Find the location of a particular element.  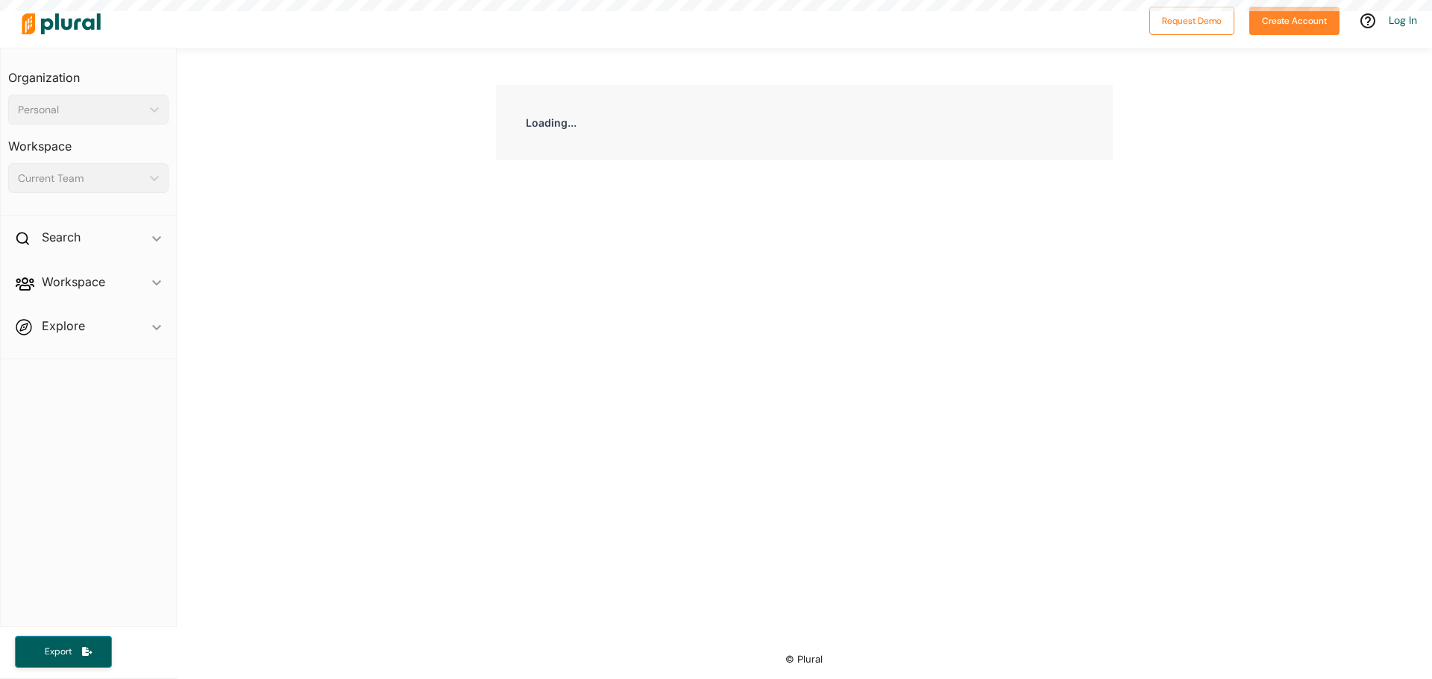

a: Create Account is located at coordinates (1294, 19).